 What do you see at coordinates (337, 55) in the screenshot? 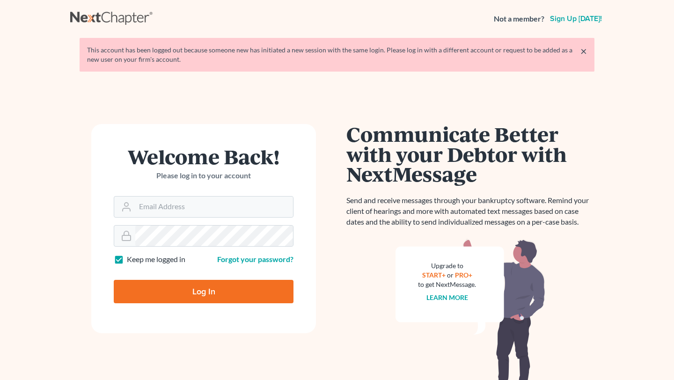
I see `div: This account has been logged out because someone new has initiated a new session with the same lo...` at bounding box center [337, 55].